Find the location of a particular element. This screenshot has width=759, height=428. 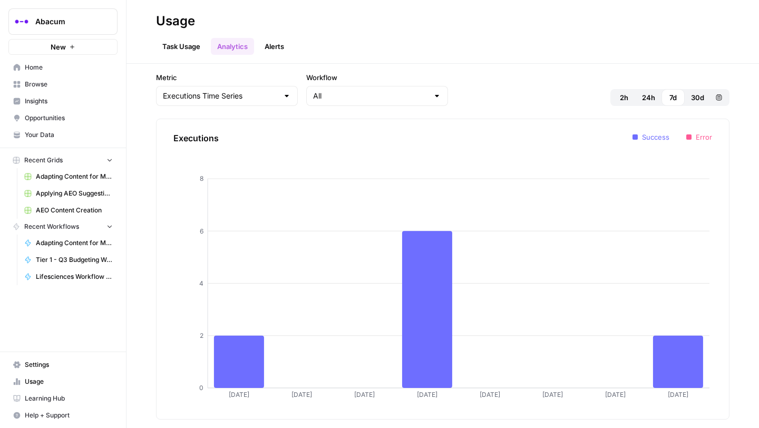

tspan: 2 is located at coordinates (201, 335).